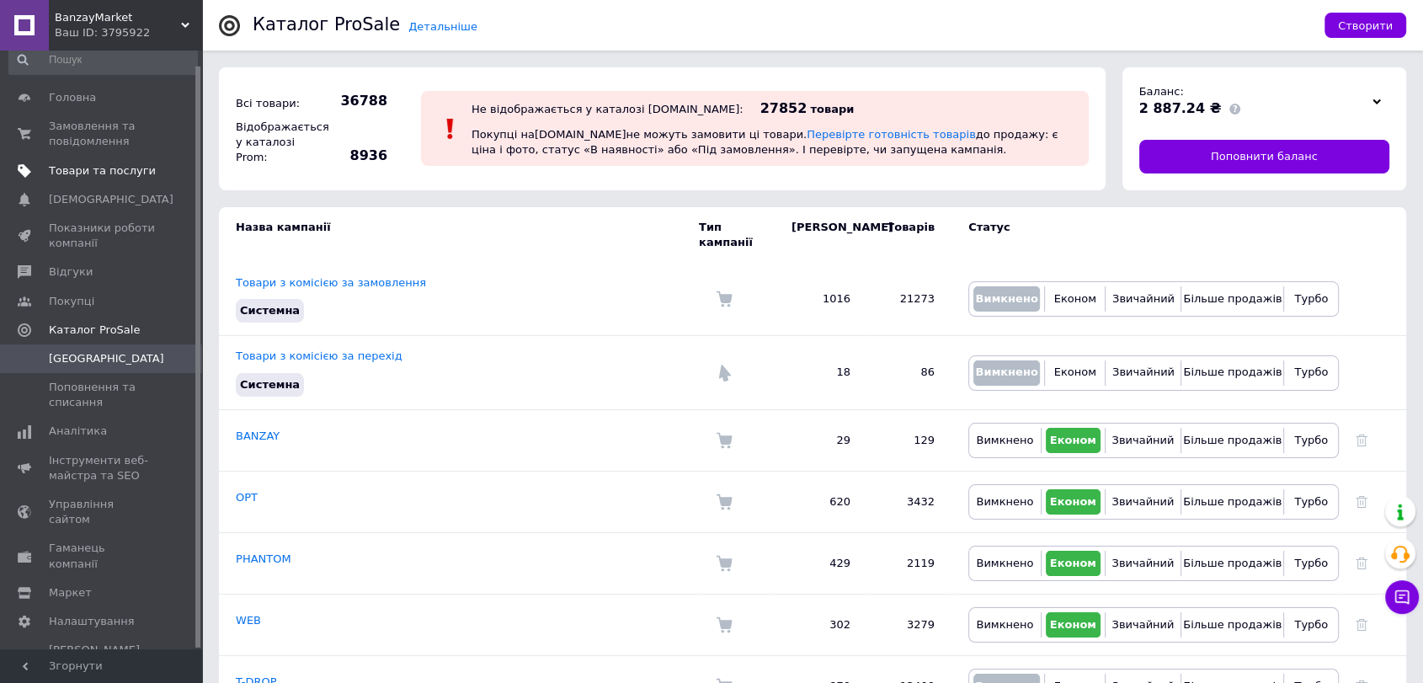 The image size is (1423, 683). Describe the element at coordinates (118, 18) in the screenshot. I see `span: BanzayMarket` at that location.